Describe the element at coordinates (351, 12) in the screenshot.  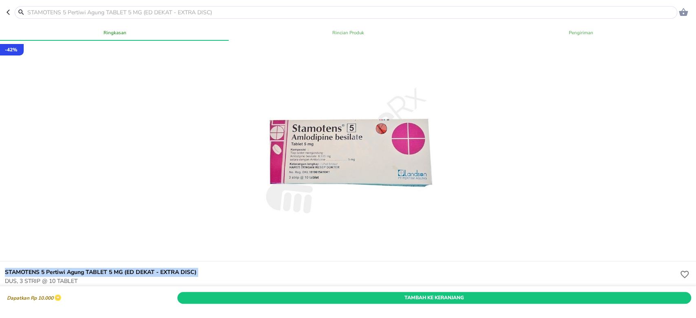
I see `input: STAMOTENS 5 Pertiwi Agung TABLET 5 MG (ED DEKAT - EXTRA DISC)` at that location.